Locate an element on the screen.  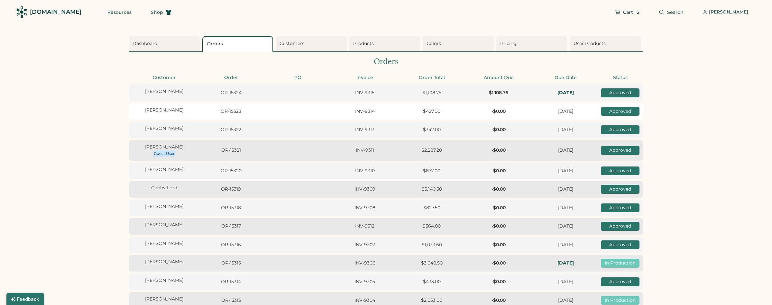
div: OR-15319 is located at coordinates (231, 190).